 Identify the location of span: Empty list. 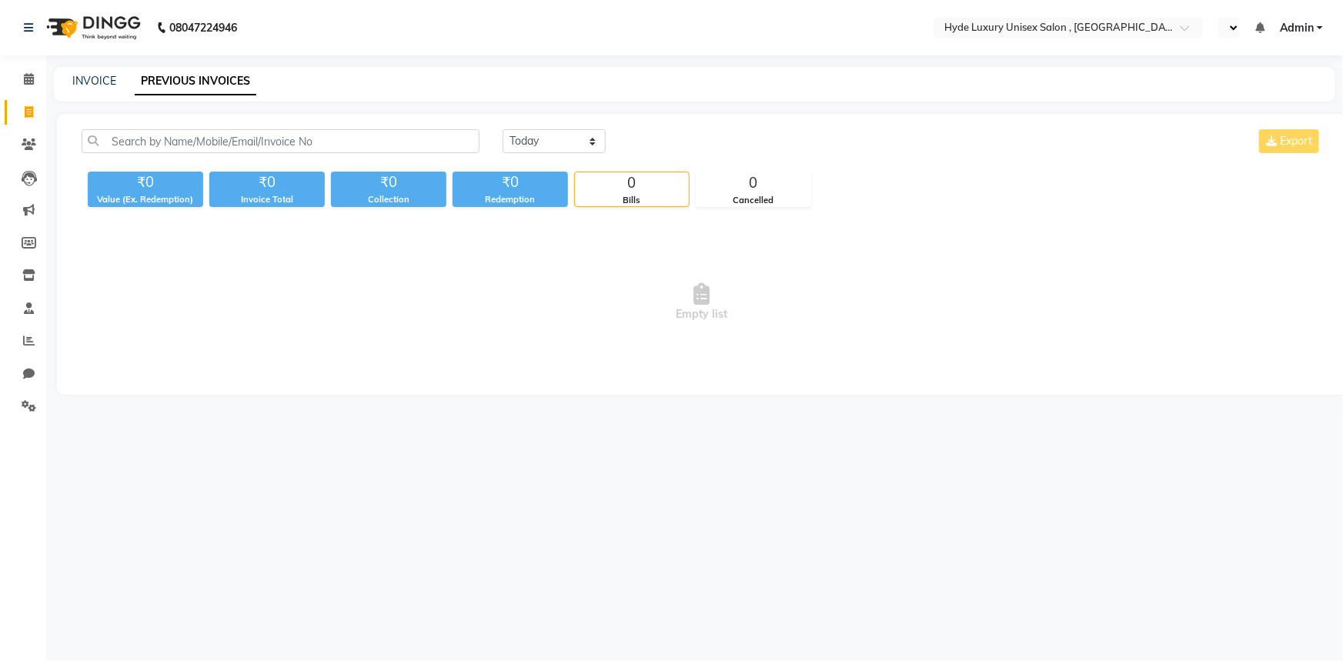
(702, 303).